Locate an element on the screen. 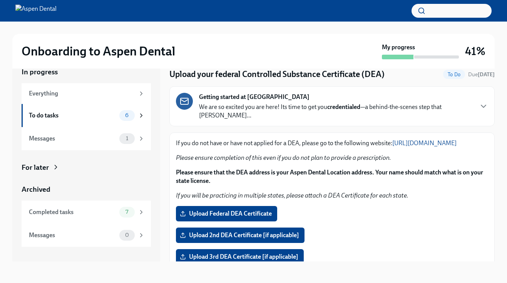 This screenshot has height=283, width=507. span: 0 is located at coordinates (127, 235).